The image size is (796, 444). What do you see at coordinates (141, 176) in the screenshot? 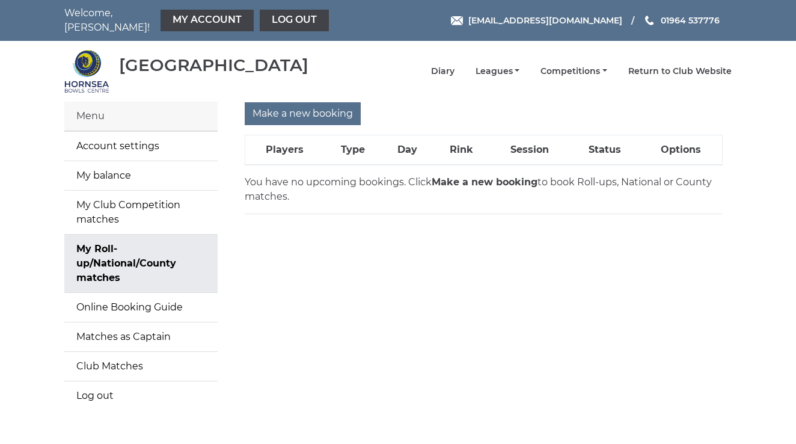
I see `a: My balance` at bounding box center [141, 176].